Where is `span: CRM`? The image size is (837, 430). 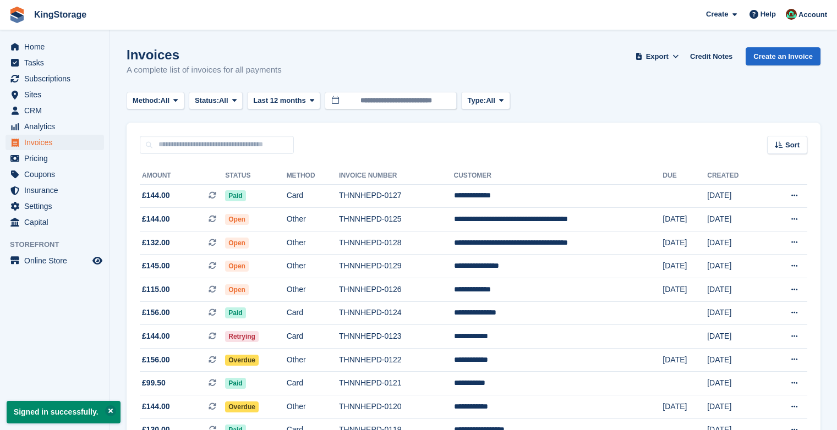 span: CRM is located at coordinates (57, 111).